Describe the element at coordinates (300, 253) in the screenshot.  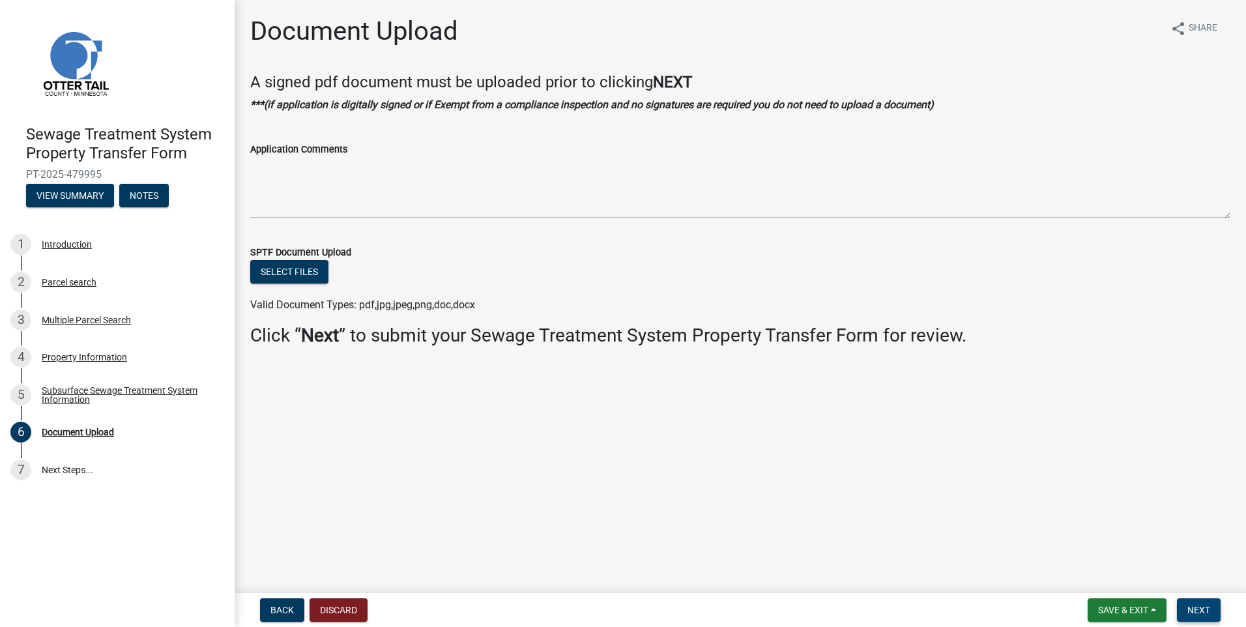
I see `label: SPTF Document Upload` at that location.